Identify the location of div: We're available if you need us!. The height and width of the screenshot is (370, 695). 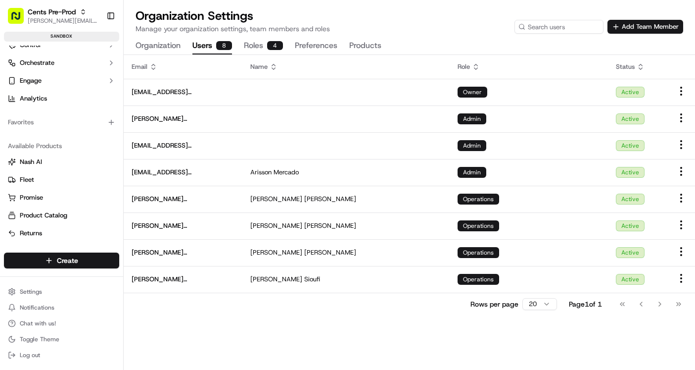
(90, 108).